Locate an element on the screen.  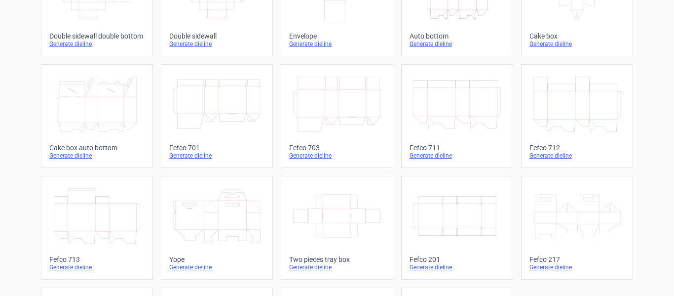
div: Double sidewall double bottom is located at coordinates (97, 36).